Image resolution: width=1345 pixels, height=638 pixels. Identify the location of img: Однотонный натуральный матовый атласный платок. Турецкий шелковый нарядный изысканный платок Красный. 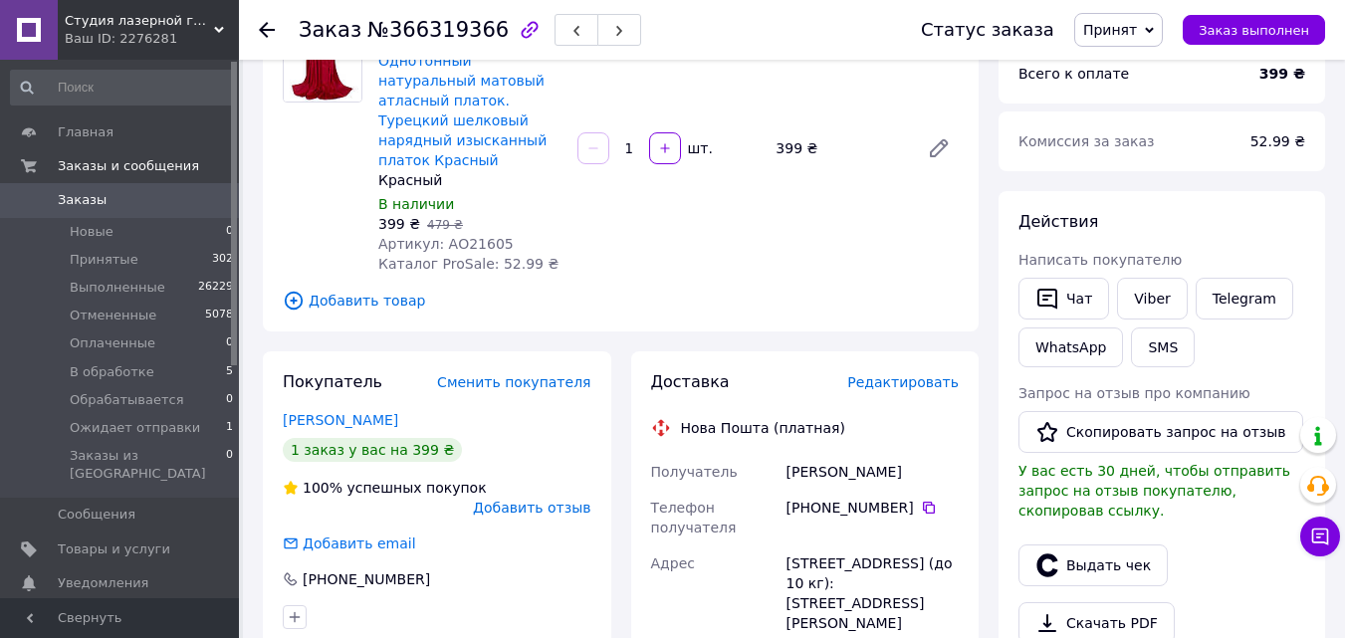
(323, 63).